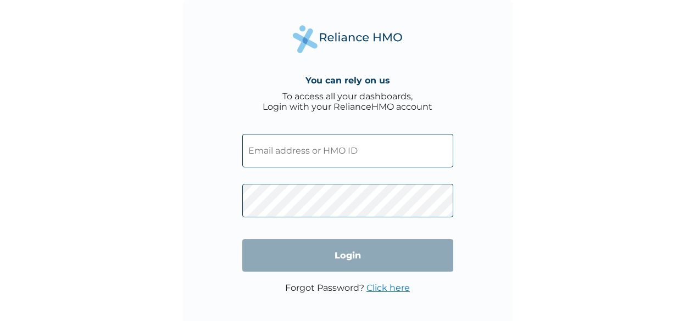 Image resolution: width=695 pixels, height=321 pixels. Describe the element at coordinates (348, 150) in the screenshot. I see `input: Email address or HMO ID` at that location.